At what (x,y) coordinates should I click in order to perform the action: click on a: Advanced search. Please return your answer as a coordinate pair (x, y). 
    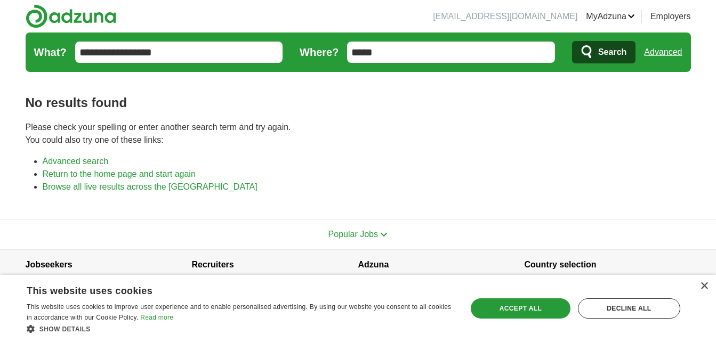
    Looking at the image, I should click on (76, 161).